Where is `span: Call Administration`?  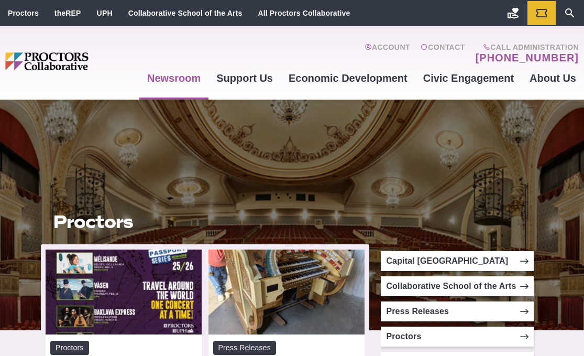 span: Call Administration is located at coordinates (525, 47).